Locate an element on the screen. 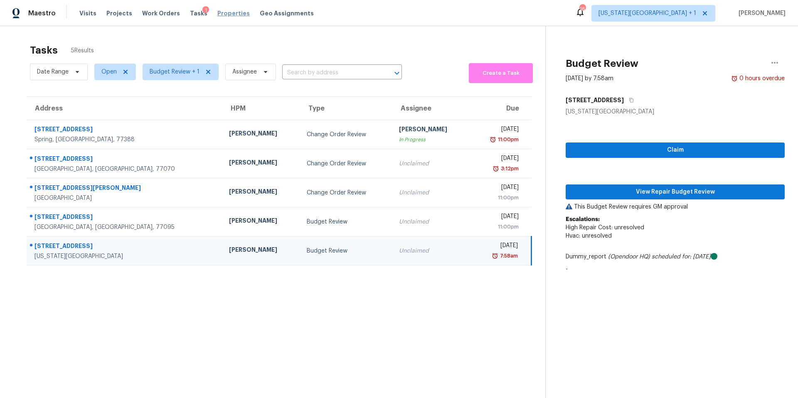 Image resolution: width=798 pixels, height=398 pixels. span: Budget Review + 1 is located at coordinates (175, 72).